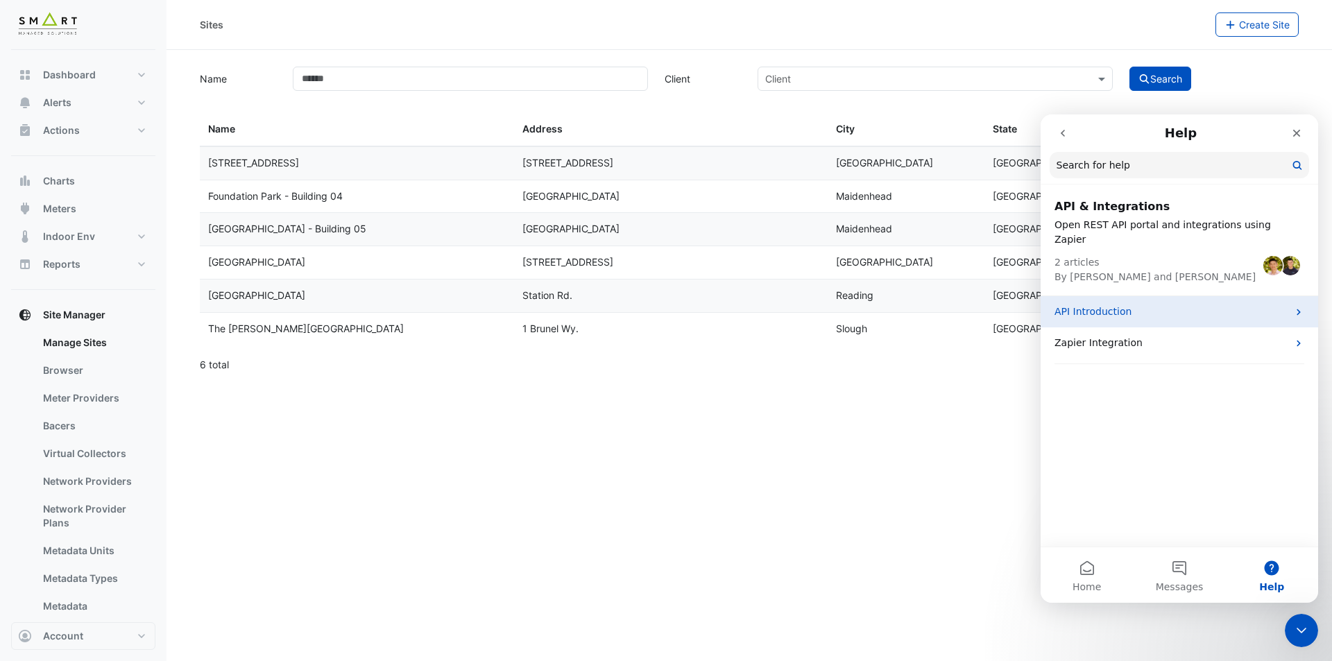 This screenshot has width=1332, height=661. Describe the element at coordinates (703, 78) in the screenshot. I see `label: Client` at that location.